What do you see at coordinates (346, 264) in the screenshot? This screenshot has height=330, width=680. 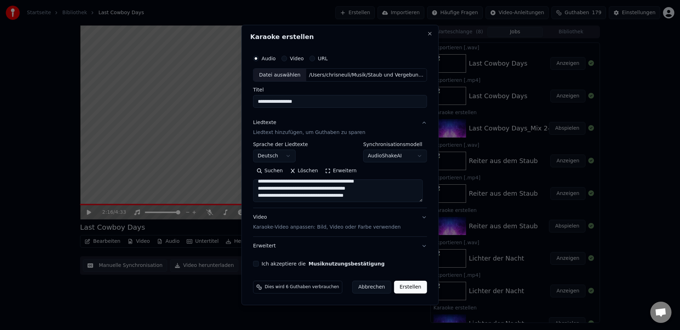 I see `button: Ich akzeptiere die` at bounding box center [346, 264].